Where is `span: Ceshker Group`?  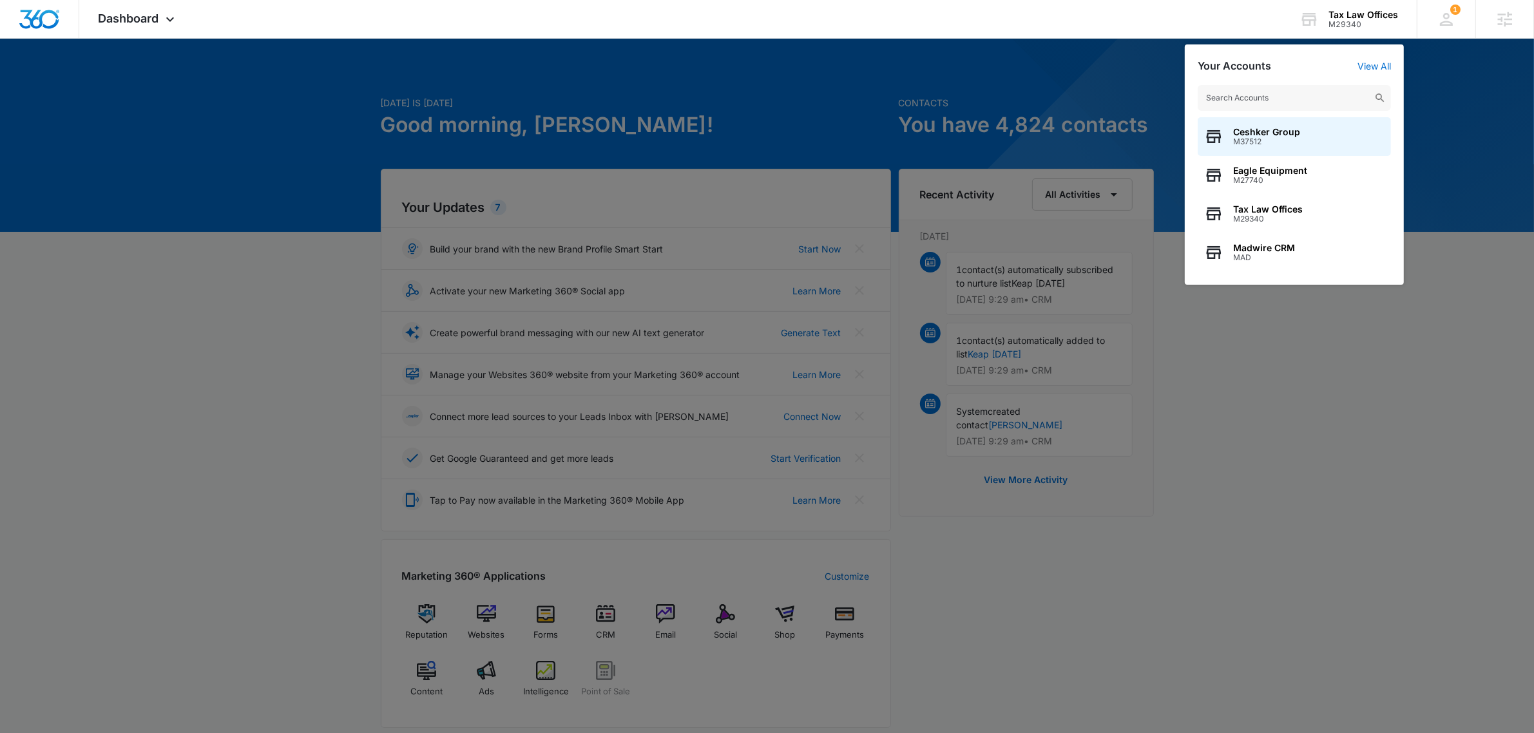 span: Ceshker Group is located at coordinates (1266, 132).